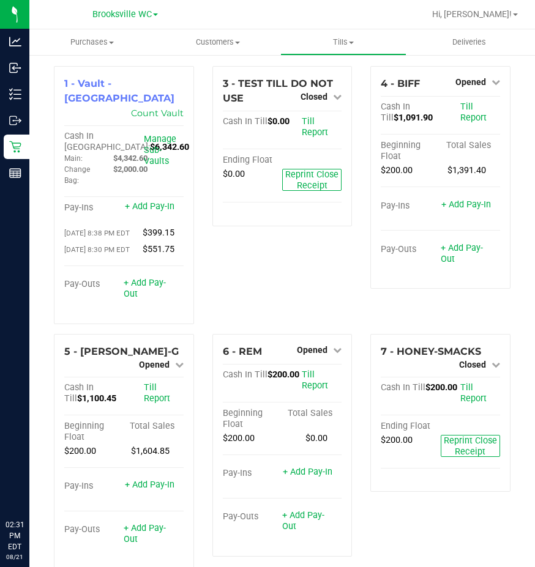 This screenshot has width=535, height=567. I want to click on span: 4 - BIFF, so click(400, 83).